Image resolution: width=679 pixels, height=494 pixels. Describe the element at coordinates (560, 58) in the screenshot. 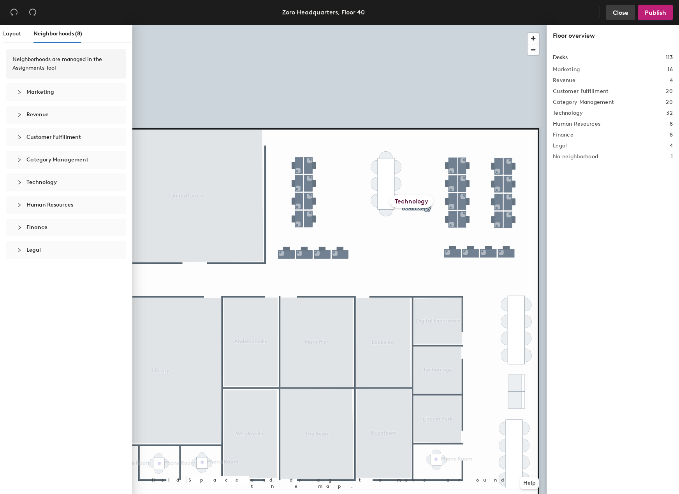

I see `h1: Desks` at that location.